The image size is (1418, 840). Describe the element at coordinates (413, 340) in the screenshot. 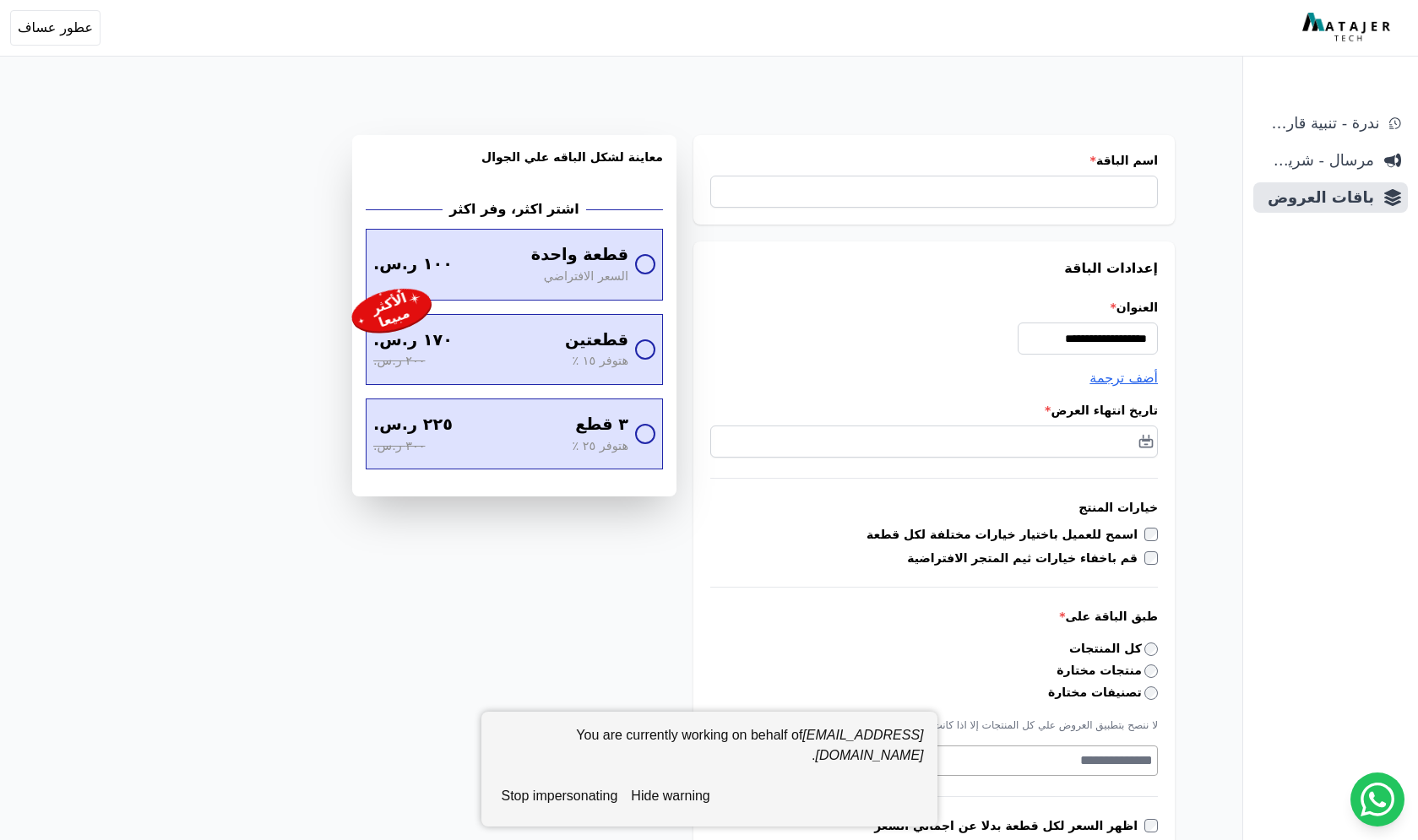

I see `span: ١٧٠ ر.س.` at that location.